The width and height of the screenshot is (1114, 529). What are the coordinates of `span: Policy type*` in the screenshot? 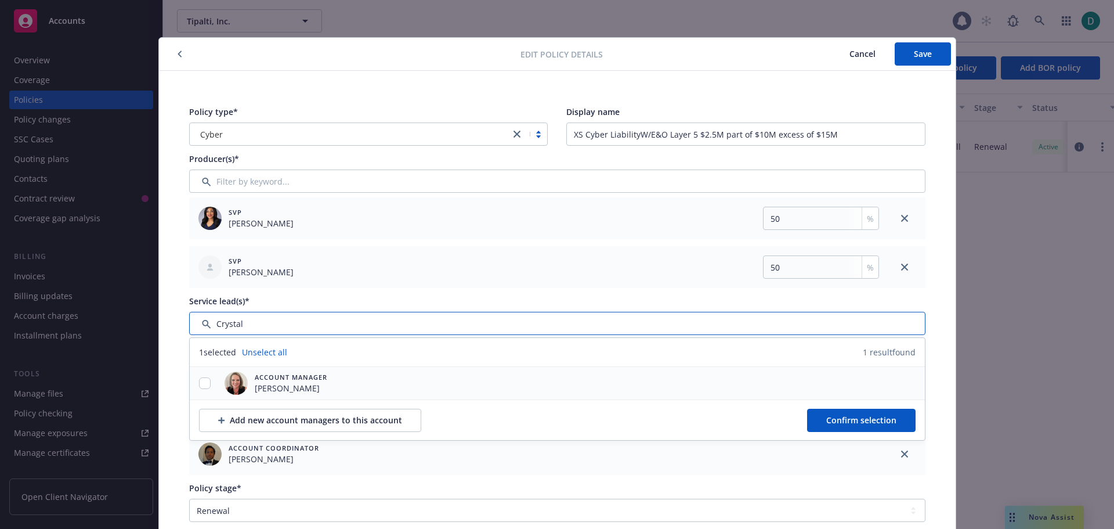 It's located at (214, 111).